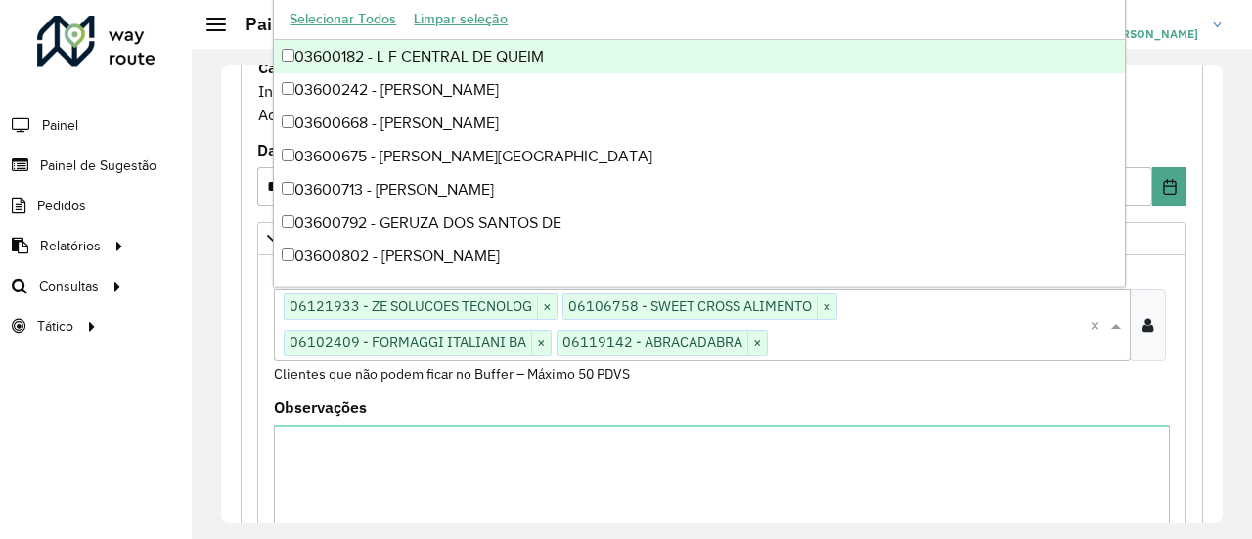 This screenshot has height=539, width=1252. Describe the element at coordinates (461, 19) in the screenshot. I see `button: Limpar seleção` at that location.